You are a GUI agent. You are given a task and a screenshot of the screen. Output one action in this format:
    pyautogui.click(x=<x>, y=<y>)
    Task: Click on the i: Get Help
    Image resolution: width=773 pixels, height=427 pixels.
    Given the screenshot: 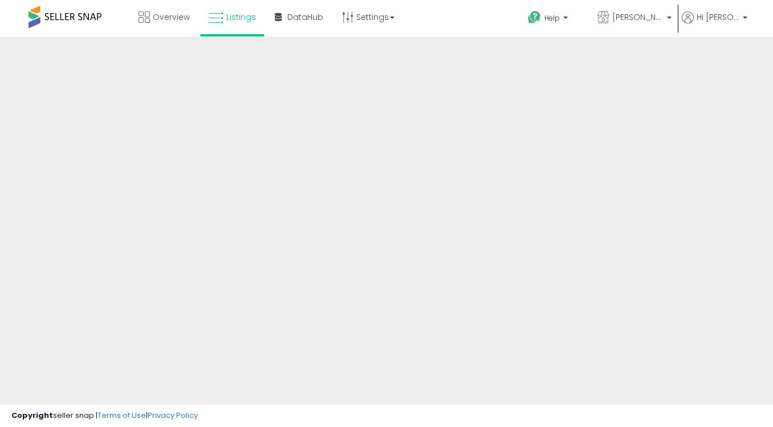 What is the action you would take?
    pyautogui.click(x=534, y=17)
    